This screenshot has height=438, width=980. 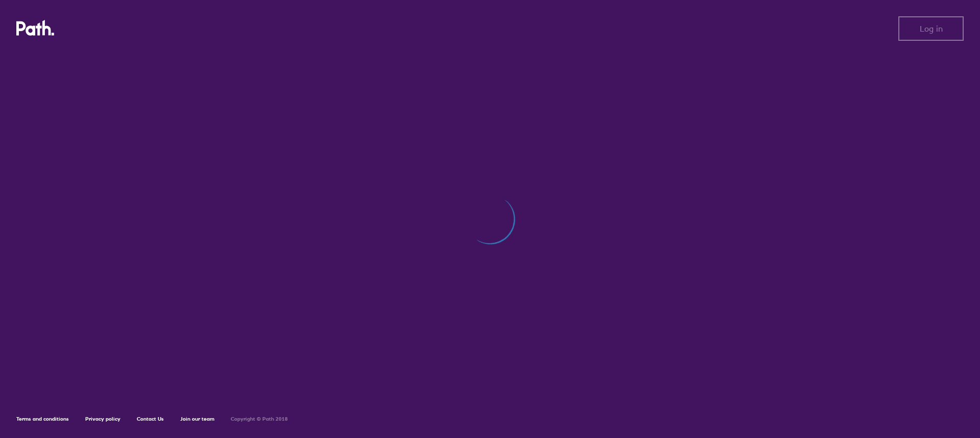 I want to click on button: Log in, so click(x=931, y=29).